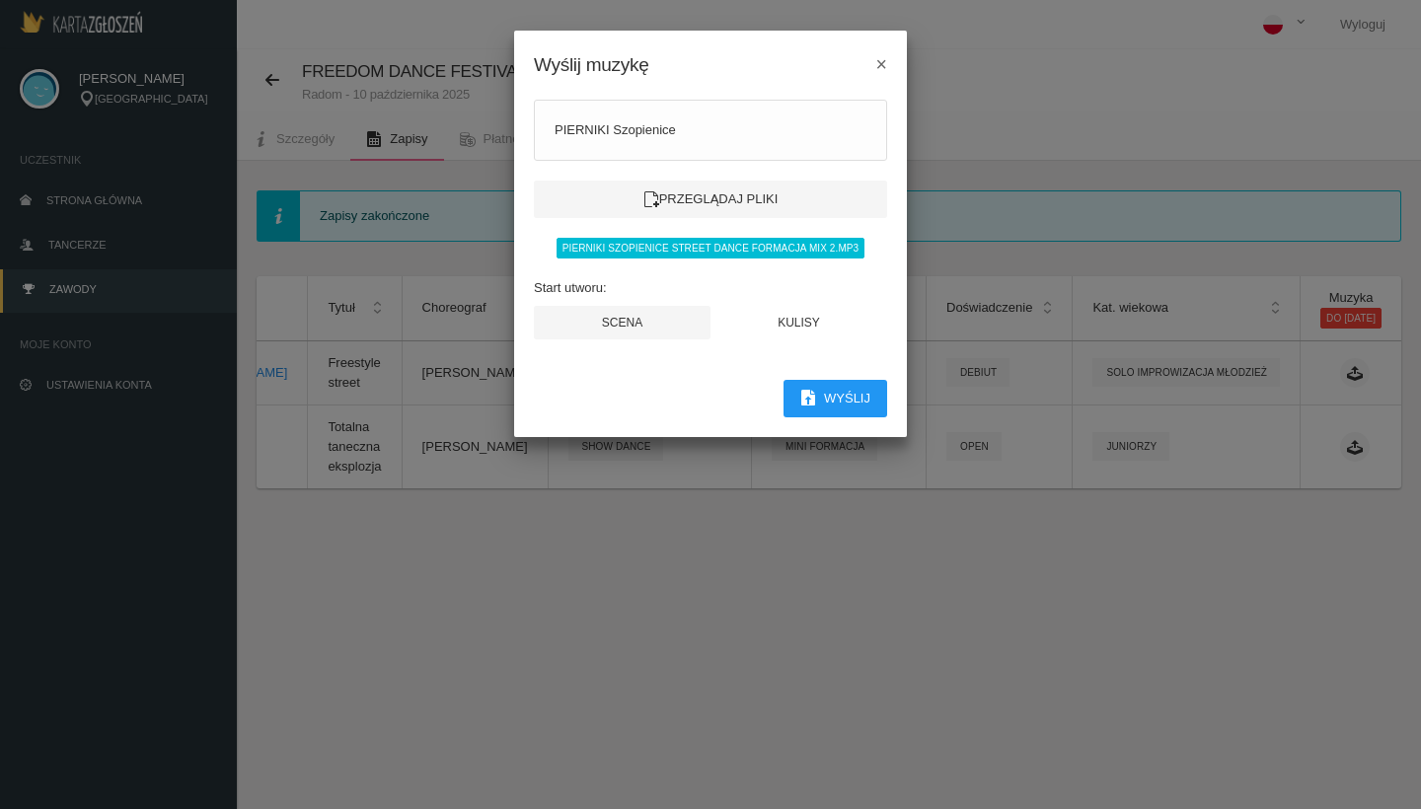  Describe the element at coordinates (711, 248) in the screenshot. I see `span: PIERNIKI SZOPIENICE Street Dance Formacja MIX 2.mp3` at that location.